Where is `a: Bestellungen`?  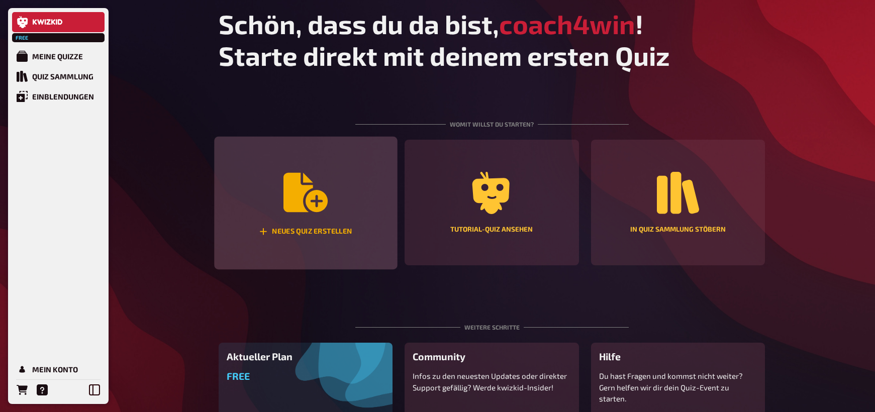 a: Bestellungen is located at coordinates (22, 390).